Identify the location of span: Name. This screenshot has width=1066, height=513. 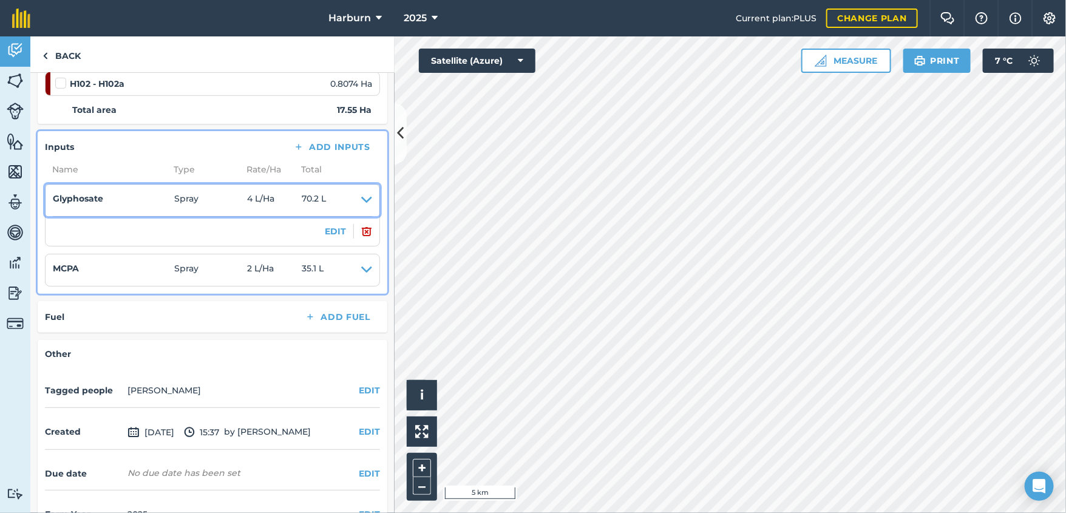
(106, 169).